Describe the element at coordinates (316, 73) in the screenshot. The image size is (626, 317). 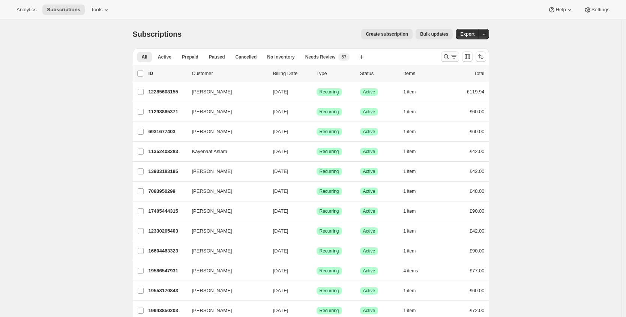
I see `div: IDCustomerBilling DateTypeStatusItemsTotal` at that location.